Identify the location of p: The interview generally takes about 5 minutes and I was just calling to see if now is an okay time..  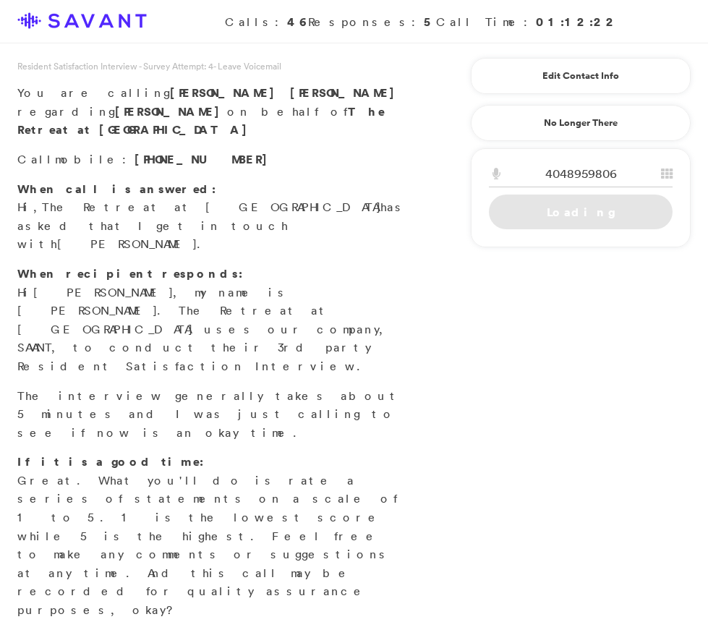
(216, 414).